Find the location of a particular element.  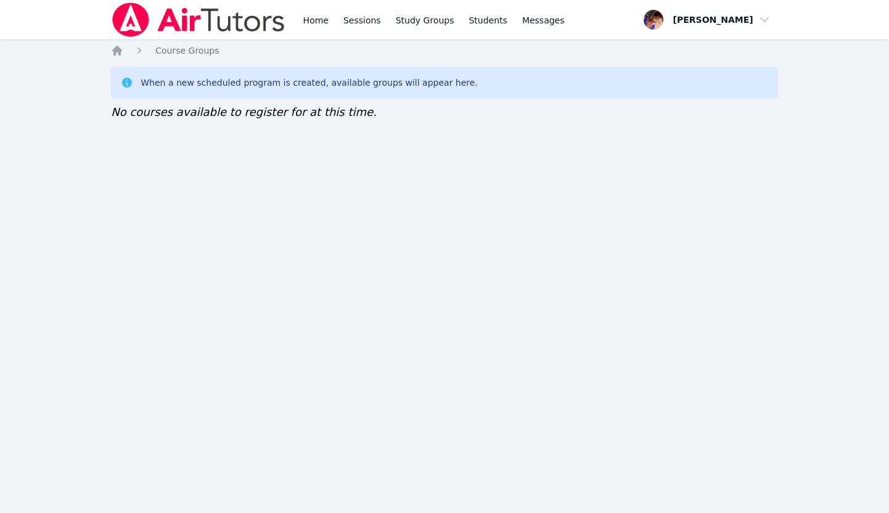

a: Course Groups is located at coordinates (187, 51).